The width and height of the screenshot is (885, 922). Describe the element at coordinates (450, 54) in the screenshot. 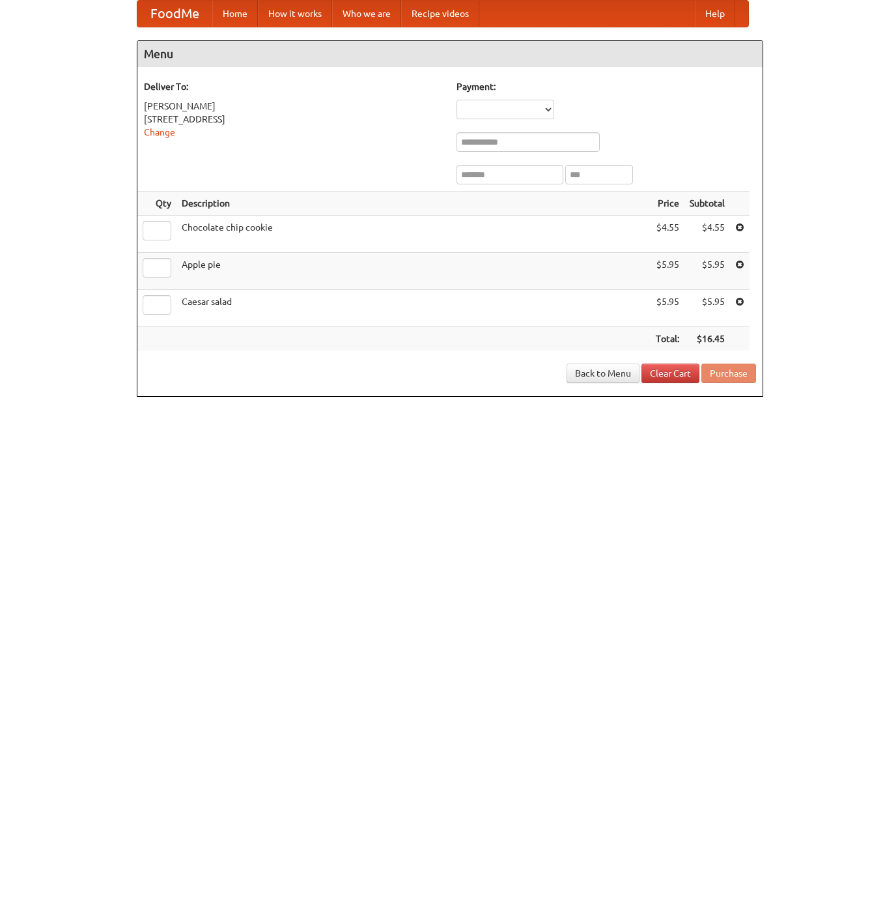

I see `h4: Menu` at that location.